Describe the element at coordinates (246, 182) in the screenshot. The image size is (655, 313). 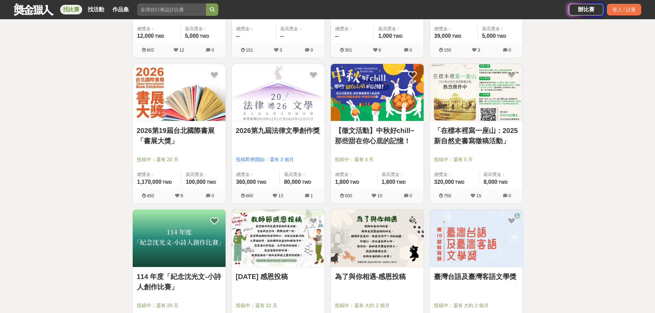
I see `span: 360,000` at that location.